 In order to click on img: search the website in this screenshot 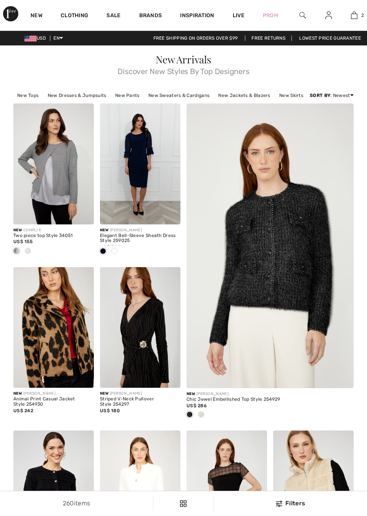, I will do `click(302, 15)`.